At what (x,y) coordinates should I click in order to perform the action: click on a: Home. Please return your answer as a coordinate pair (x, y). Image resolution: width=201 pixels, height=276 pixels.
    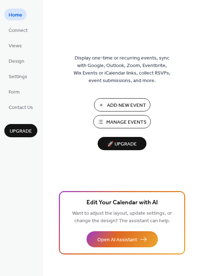
    Looking at the image, I should click on (15, 14).